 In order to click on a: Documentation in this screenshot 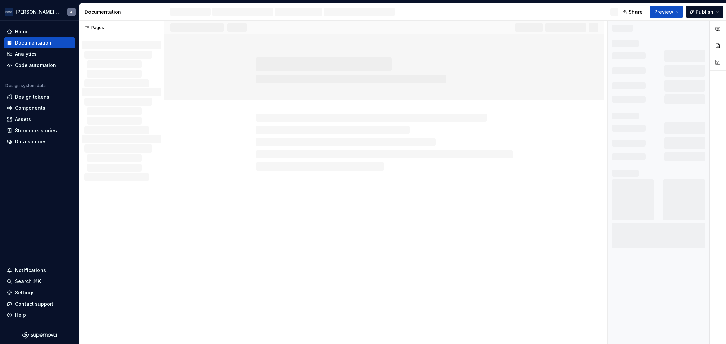, I will do `click(39, 43)`.